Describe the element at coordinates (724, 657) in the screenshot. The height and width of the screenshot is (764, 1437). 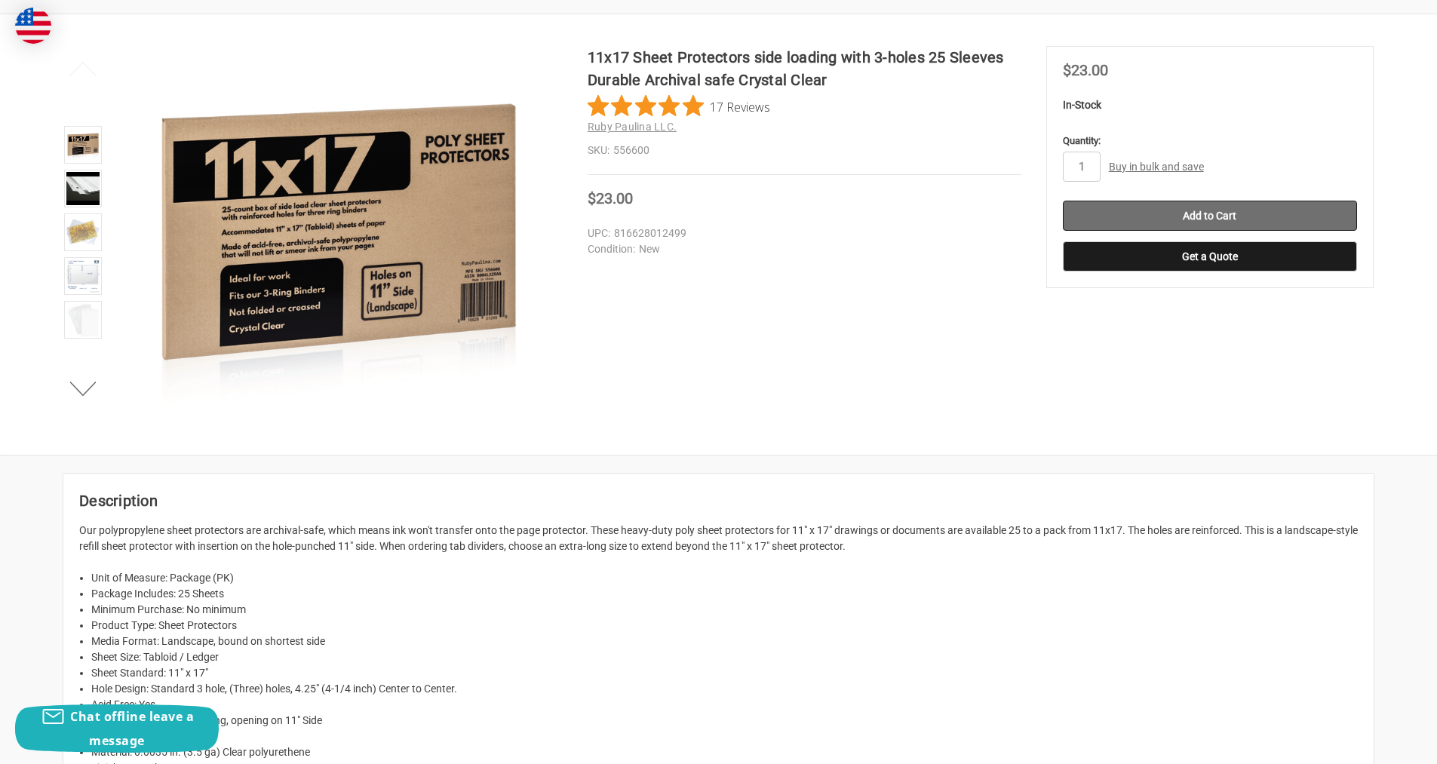
I see `li: Sheet Size: Tabloid / Ledger` at that location.